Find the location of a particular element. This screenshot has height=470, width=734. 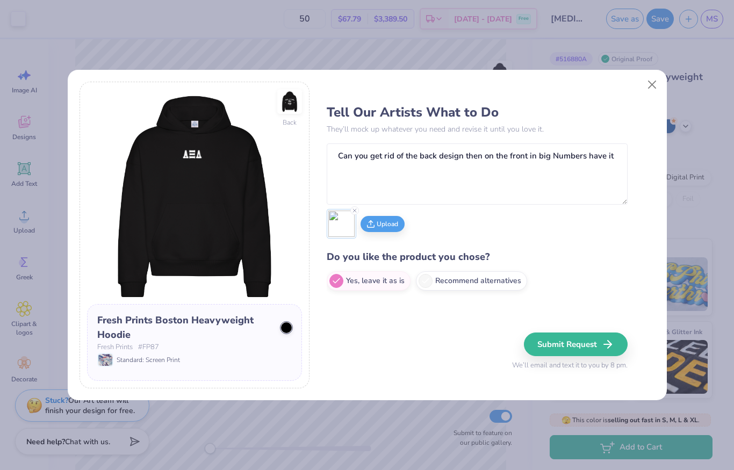

div: Fresh Prints Boston Heavyweight Hoodie is located at coordinates (185, 328).